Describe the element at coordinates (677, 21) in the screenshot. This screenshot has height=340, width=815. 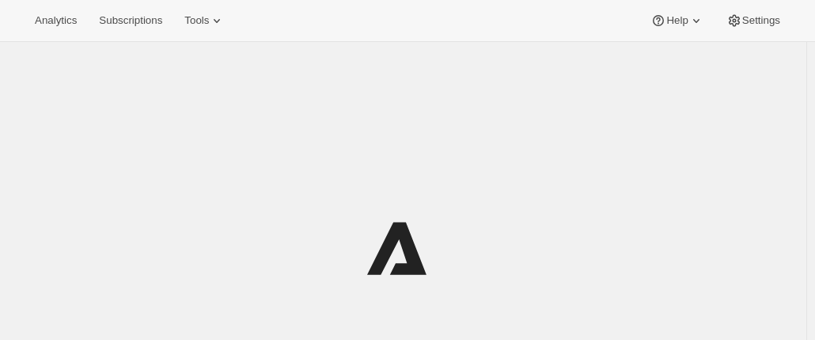
I see `button: Help` at that location.